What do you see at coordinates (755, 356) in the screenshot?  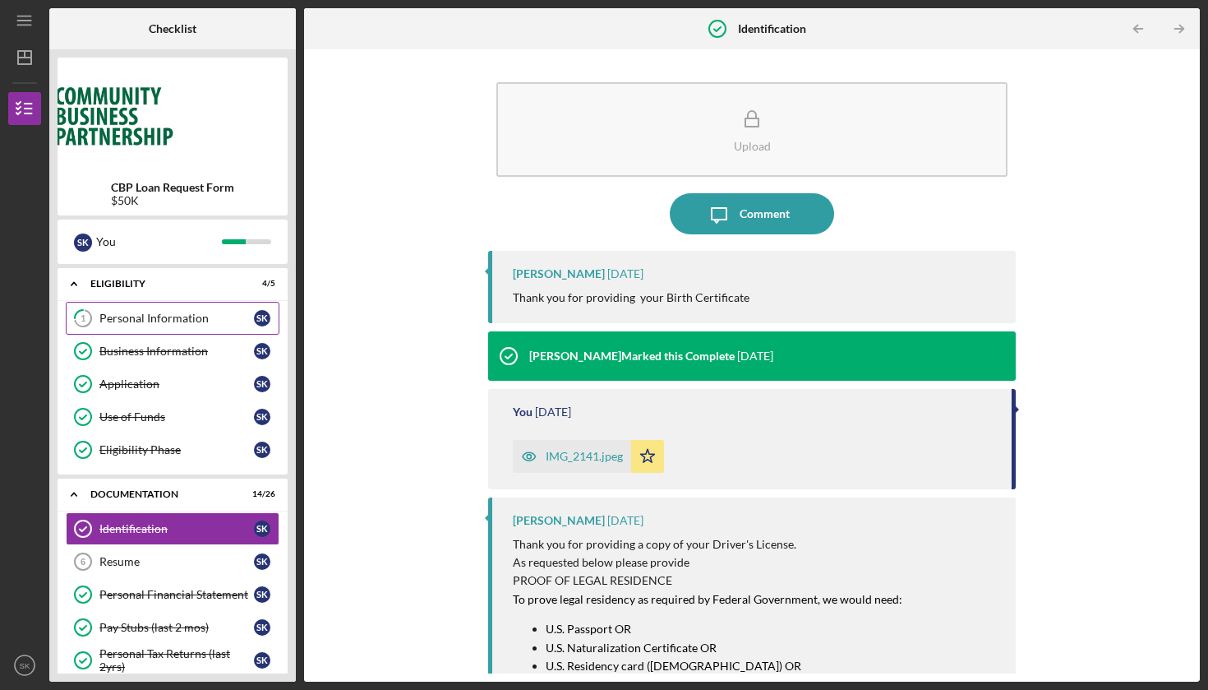 I see `time: 2025-08-14 14:13` at bounding box center [755, 356].